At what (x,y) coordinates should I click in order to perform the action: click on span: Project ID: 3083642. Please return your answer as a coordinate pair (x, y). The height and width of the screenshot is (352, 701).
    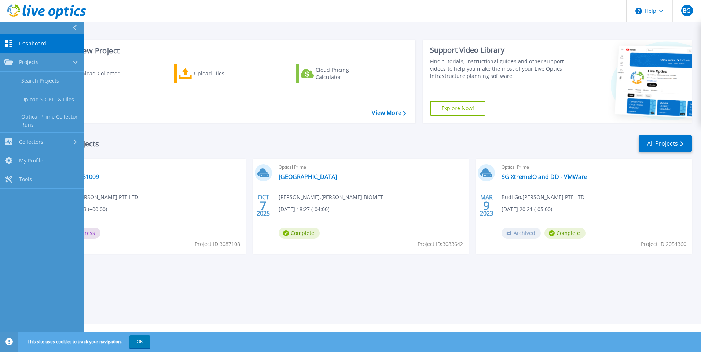
    Looking at the image, I should click on (440, 244).